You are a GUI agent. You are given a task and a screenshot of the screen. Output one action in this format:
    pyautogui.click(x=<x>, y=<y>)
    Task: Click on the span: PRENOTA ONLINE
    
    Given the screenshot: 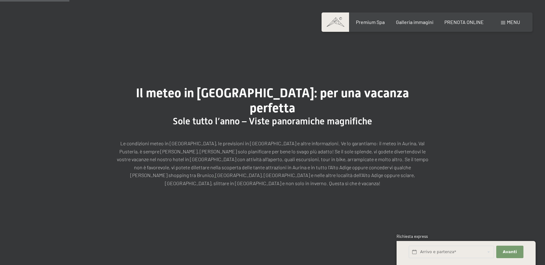 What is the action you would take?
    pyautogui.click(x=464, y=22)
    